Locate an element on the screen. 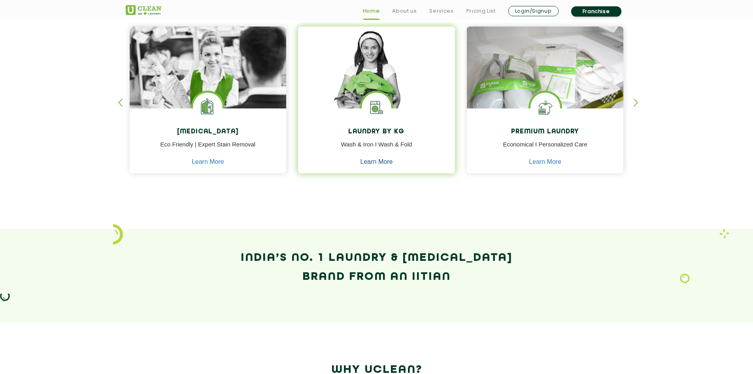  img: Drycleaners near me is located at coordinates (208, 89).